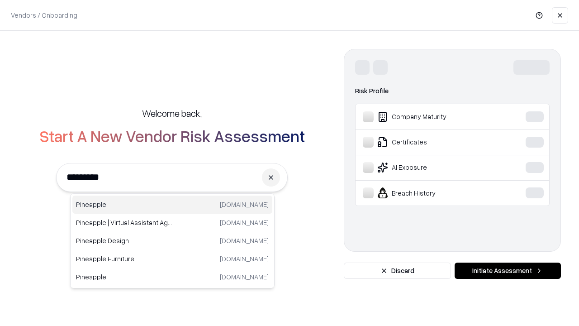  What do you see at coordinates (124, 240) in the screenshot?
I see `p: Pineapple Design` at bounding box center [124, 240].